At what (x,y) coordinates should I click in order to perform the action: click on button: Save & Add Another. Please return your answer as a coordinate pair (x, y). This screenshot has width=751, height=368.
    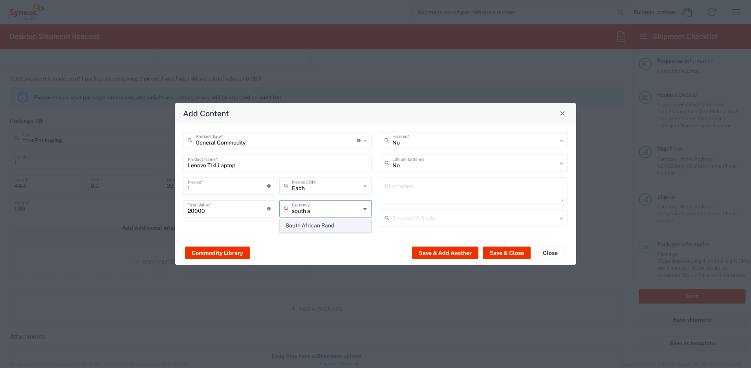
    Looking at the image, I should click on (445, 253).